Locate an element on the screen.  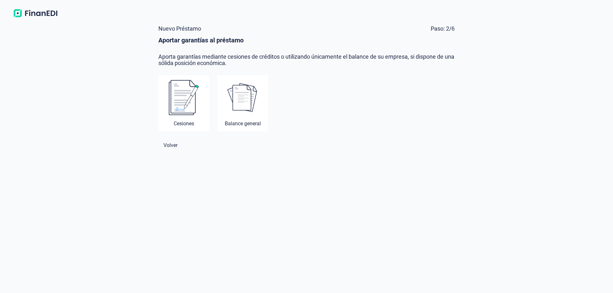
b: Aportar garantías al préstamo is located at coordinates (201, 40).